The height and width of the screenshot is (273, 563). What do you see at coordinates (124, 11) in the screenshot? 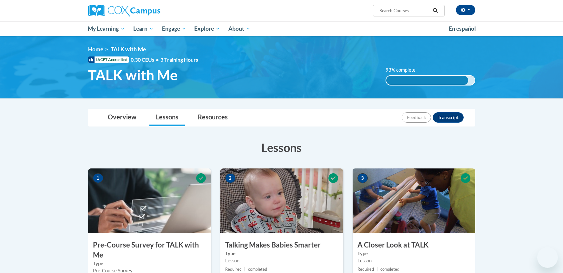
I see `img: Cox Campus` at bounding box center [124, 11].